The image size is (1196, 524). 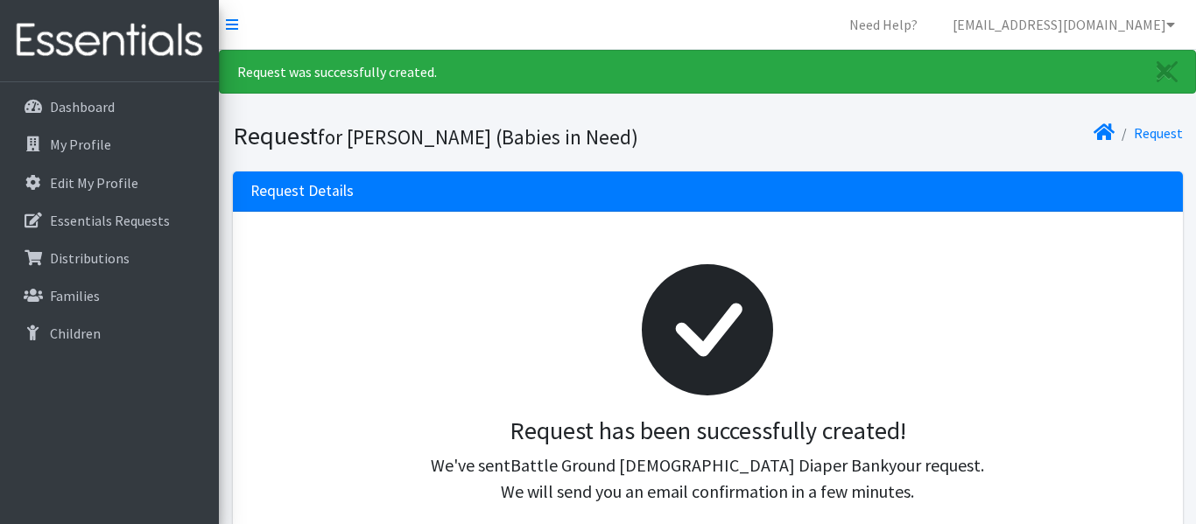 What do you see at coordinates (302, 191) in the screenshot?
I see `h3: Request Details` at bounding box center [302, 191].